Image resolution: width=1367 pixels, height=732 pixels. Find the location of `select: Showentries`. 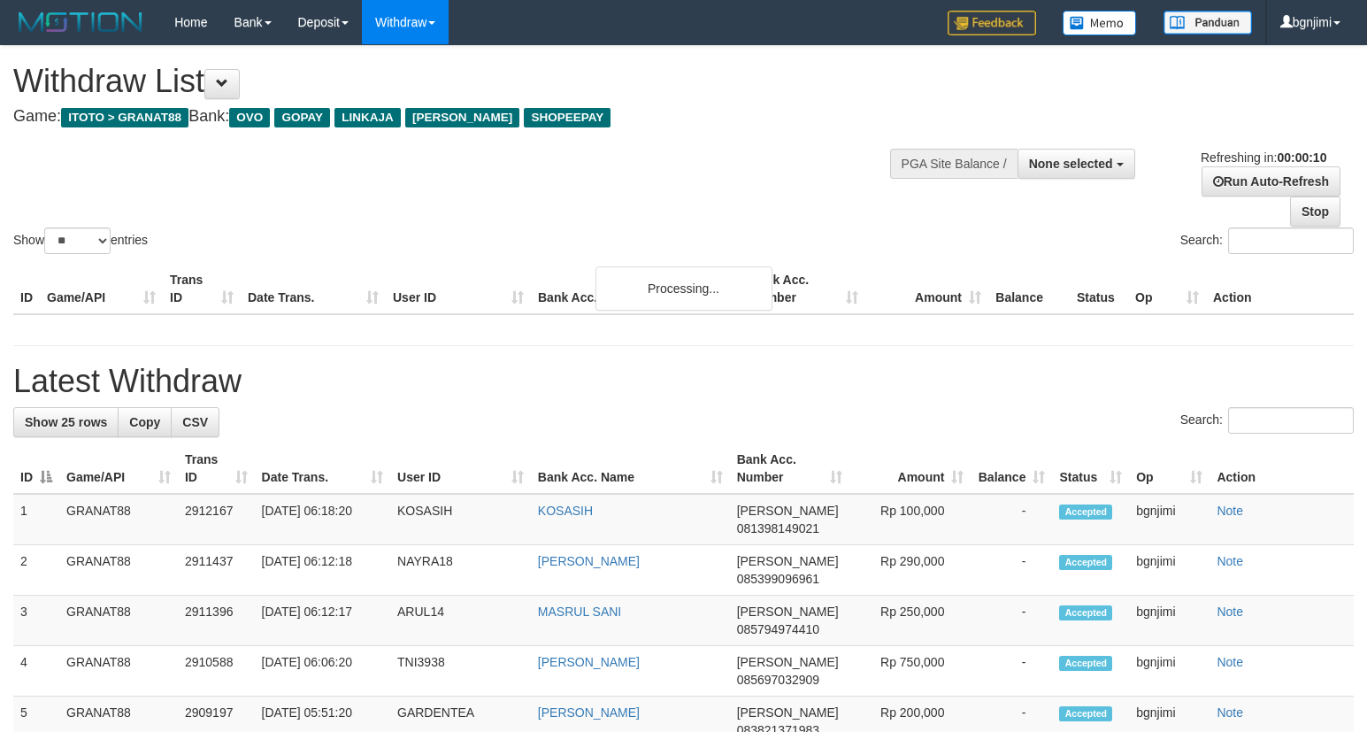

select: Showentries is located at coordinates (77, 241).